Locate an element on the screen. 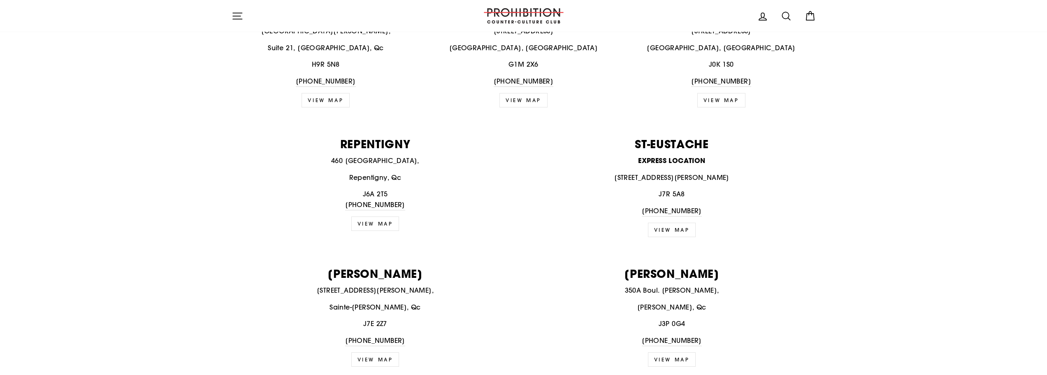 This screenshot has height=375, width=1047. p: G1M 2X6 is located at coordinates (523, 65).